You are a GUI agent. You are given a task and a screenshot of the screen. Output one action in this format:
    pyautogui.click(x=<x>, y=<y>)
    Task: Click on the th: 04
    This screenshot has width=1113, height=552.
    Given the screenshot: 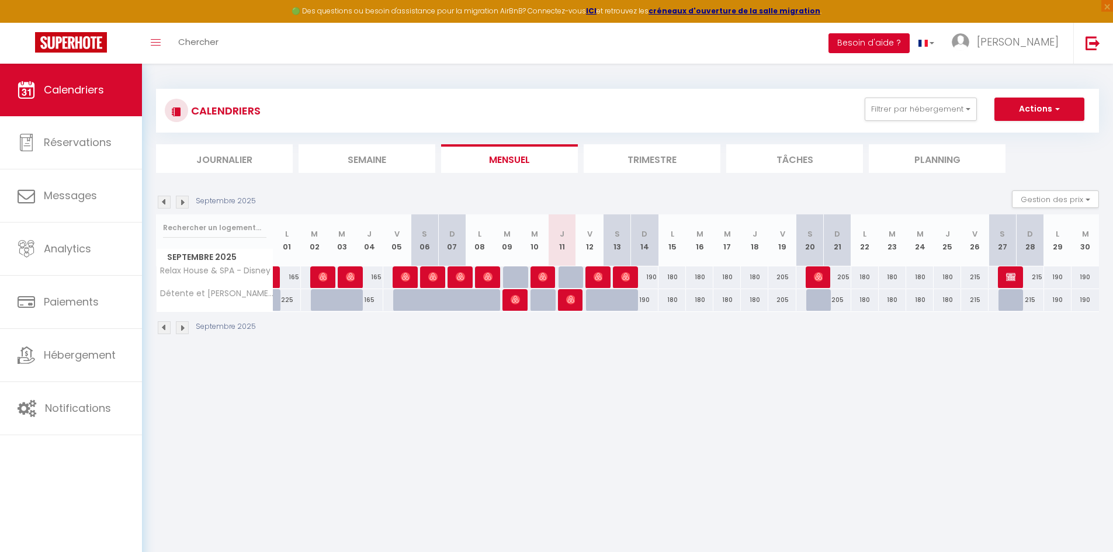 What is the action you would take?
    pyautogui.click(x=369, y=240)
    